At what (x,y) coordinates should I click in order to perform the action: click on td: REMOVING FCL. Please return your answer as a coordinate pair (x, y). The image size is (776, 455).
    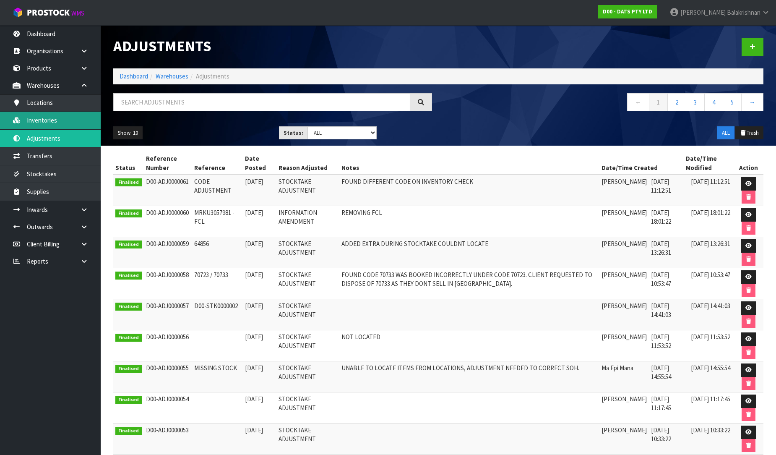
    Looking at the image, I should click on (469, 222).